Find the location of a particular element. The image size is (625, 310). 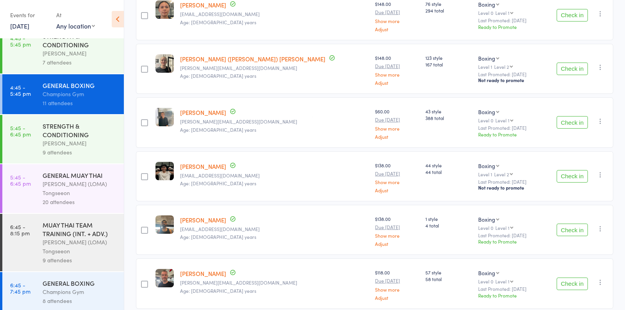

img: image1749464104.png is located at coordinates (165, 171).